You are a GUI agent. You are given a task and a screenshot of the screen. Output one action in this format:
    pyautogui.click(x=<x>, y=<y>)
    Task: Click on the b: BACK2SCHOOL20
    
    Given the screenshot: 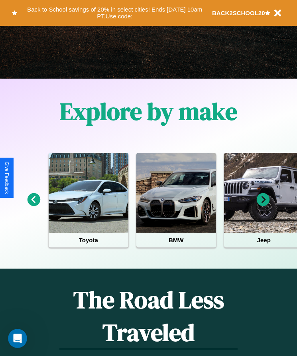 What is the action you would take?
    pyautogui.click(x=239, y=13)
    